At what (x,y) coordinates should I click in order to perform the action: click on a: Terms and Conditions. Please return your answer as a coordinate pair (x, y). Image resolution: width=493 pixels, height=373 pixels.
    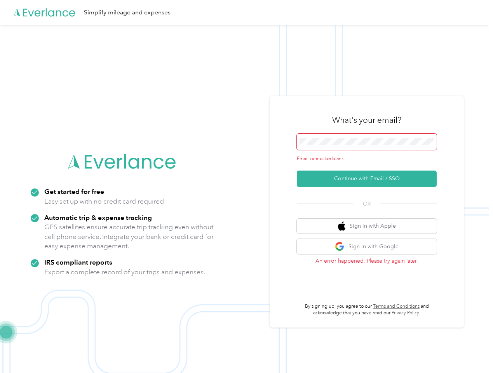
    Looking at the image, I should click on (396, 306).